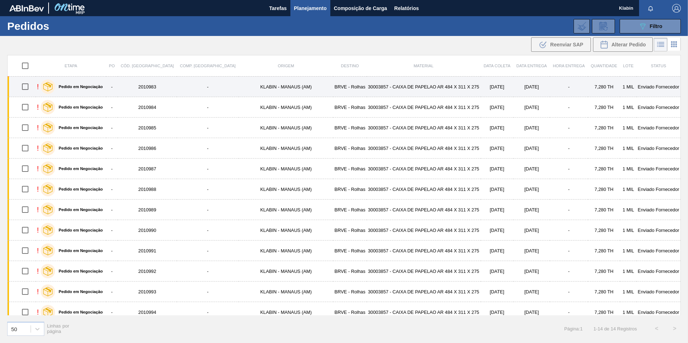 The height and width of the screenshot is (343, 688). I want to click on button: Alterar Pedido, so click(623, 45).